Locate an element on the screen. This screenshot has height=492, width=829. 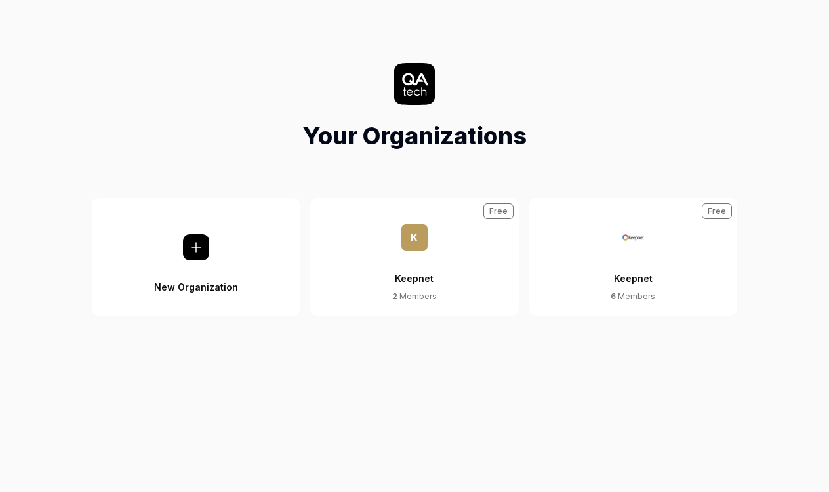
button: New Organization is located at coordinates (195, 256).